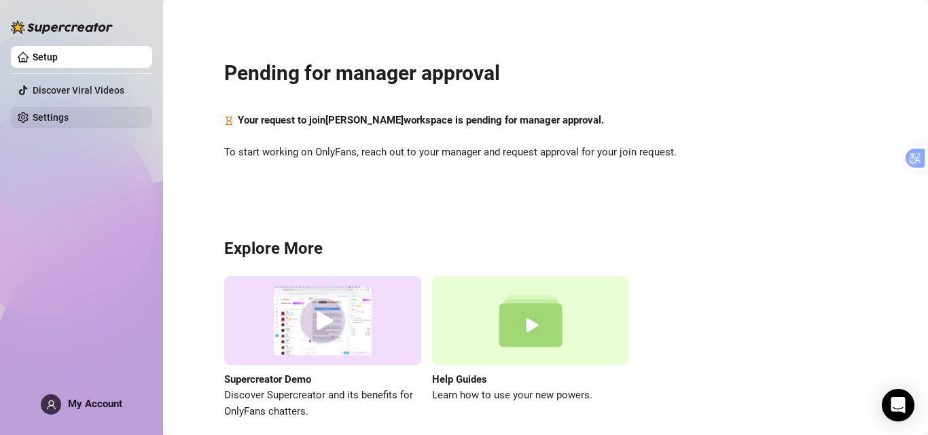 This screenshot has width=928, height=435. Describe the element at coordinates (531, 348) in the screenshot. I see `a: Help GuidesLearn how to use your new powers.` at that location.